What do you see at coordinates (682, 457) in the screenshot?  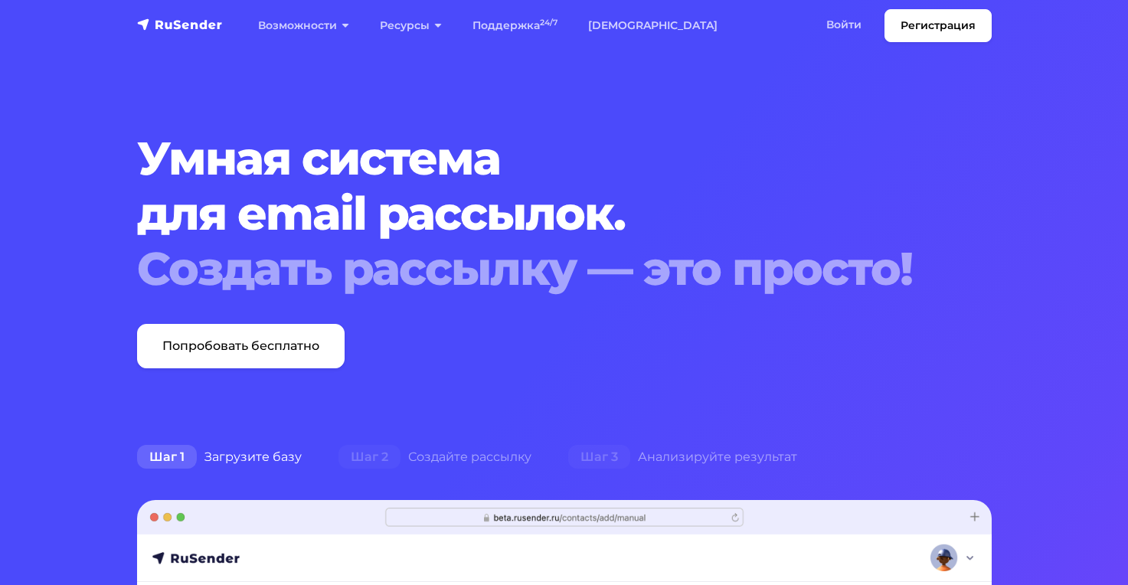 I see `div: Анализируйте результат` at bounding box center [682, 457].